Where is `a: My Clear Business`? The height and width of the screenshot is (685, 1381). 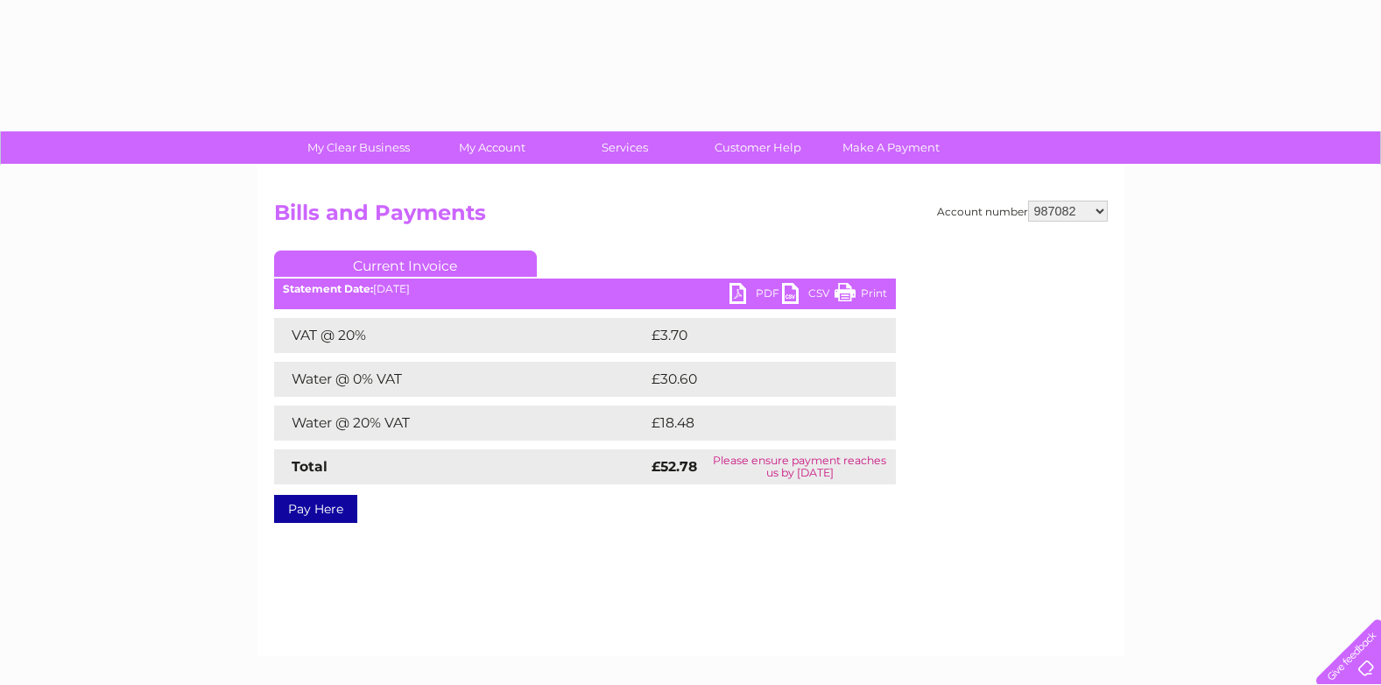
a: My Clear Business is located at coordinates (358, 147).